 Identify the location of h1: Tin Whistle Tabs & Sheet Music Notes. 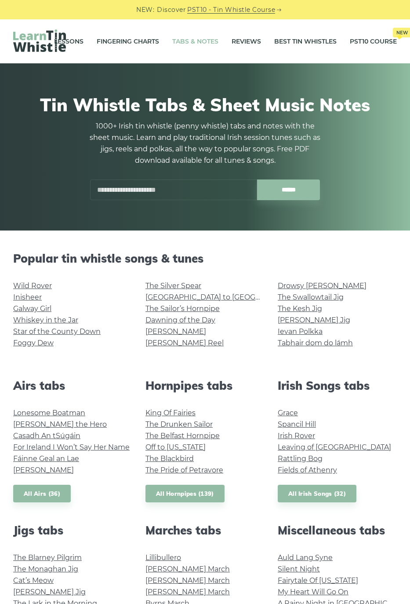
(205, 105).